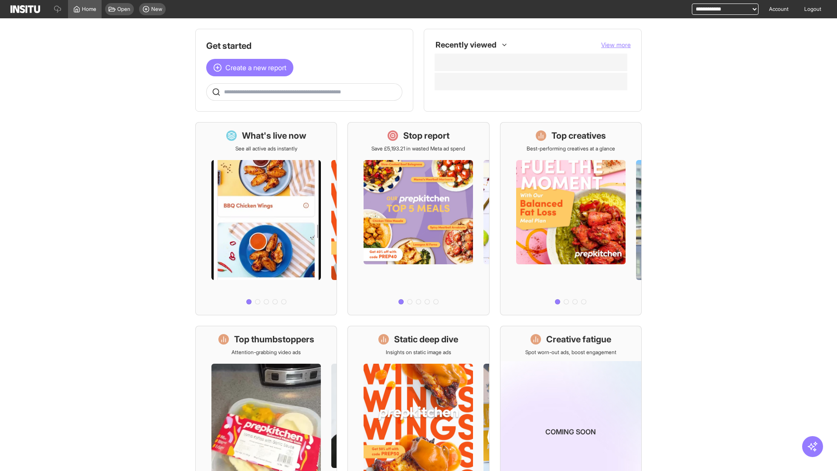 The width and height of the screenshot is (837, 471). I want to click on p: Best-performing creatives at a glance, so click(570, 149).